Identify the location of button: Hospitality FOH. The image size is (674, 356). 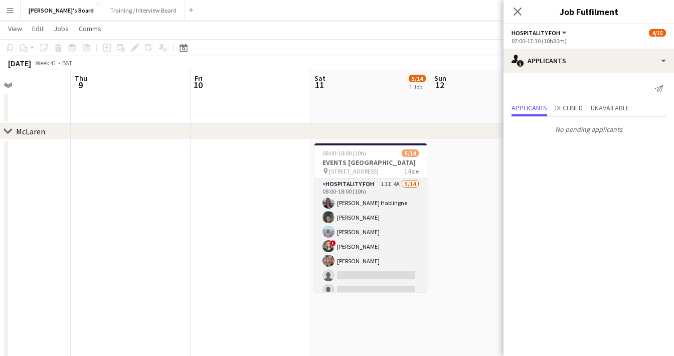
(539, 33).